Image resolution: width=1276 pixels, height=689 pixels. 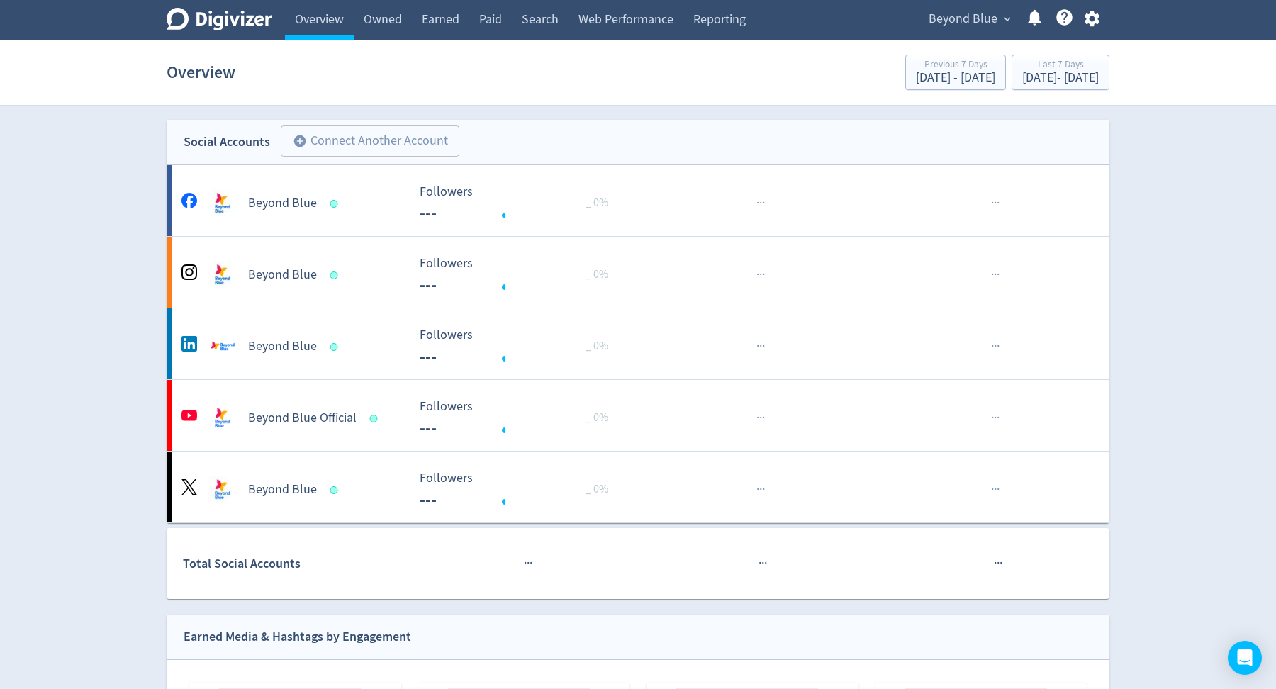 What do you see at coordinates (300, 141) in the screenshot?
I see `span: add_circle` at bounding box center [300, 141].